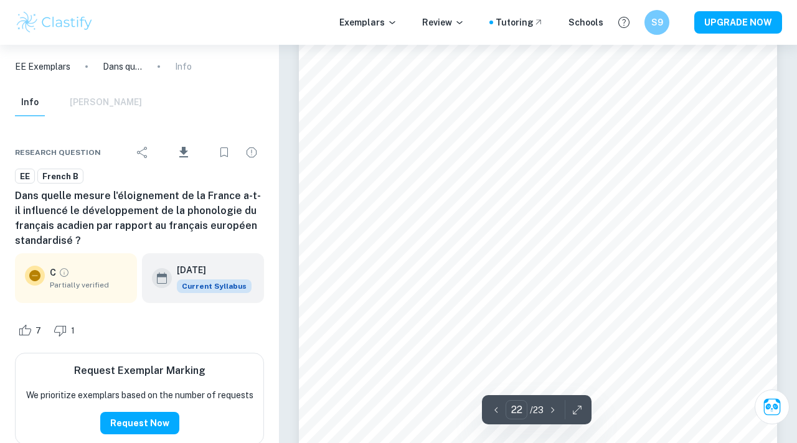 The height and width of the screenshot is (443, 797). Describe the element at coordinates (54, 22) in the screenshot. I see `a: Clastify logo` at that location.